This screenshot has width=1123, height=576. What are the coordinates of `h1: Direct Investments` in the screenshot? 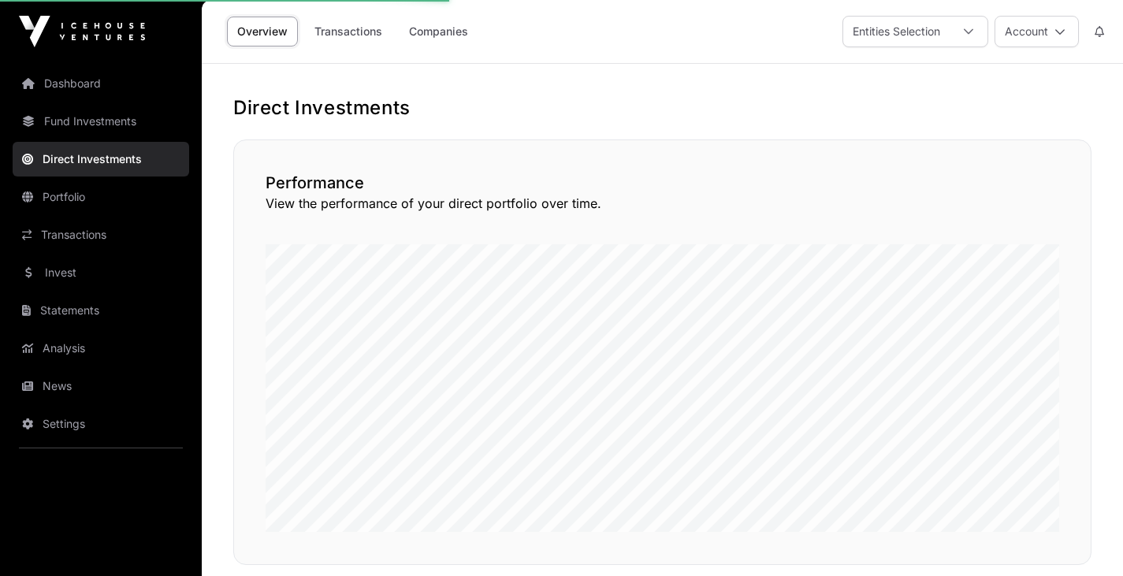 It's located at (662, 108).